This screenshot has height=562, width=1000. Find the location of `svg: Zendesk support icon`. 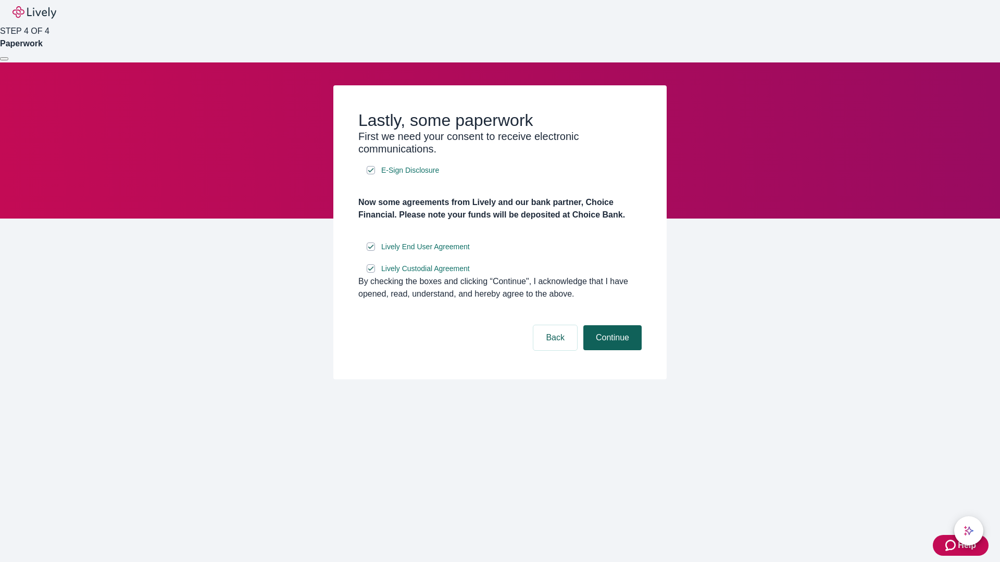

svg: Zendesk support icon is located at coordinates (951, 546).